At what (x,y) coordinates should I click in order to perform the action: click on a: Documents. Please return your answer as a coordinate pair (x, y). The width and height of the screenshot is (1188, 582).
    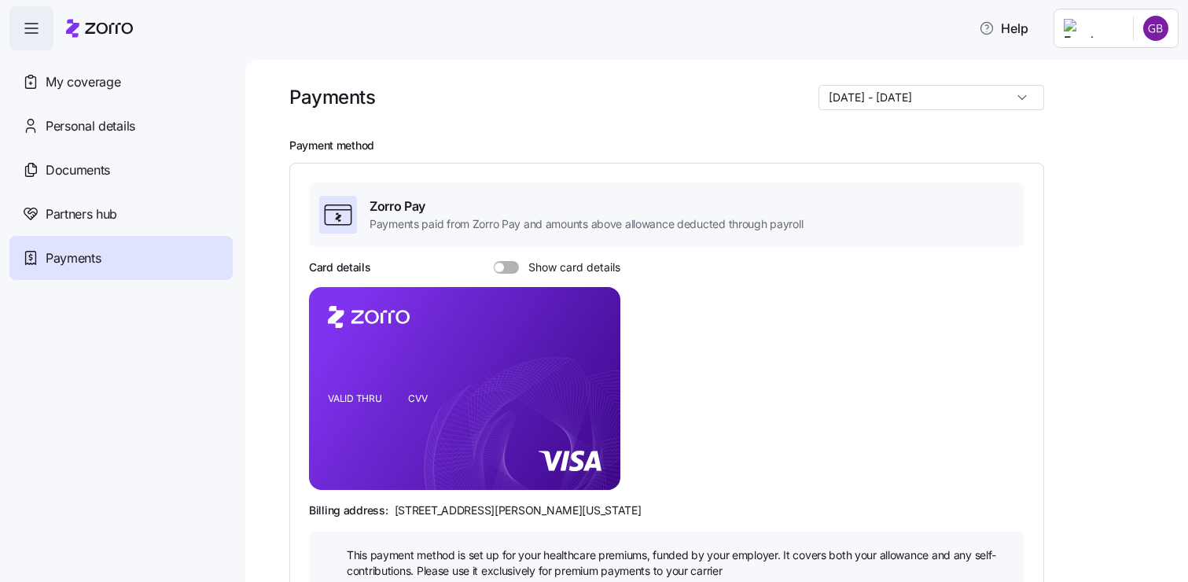
    Looking at the image, I should click on (121, 170).